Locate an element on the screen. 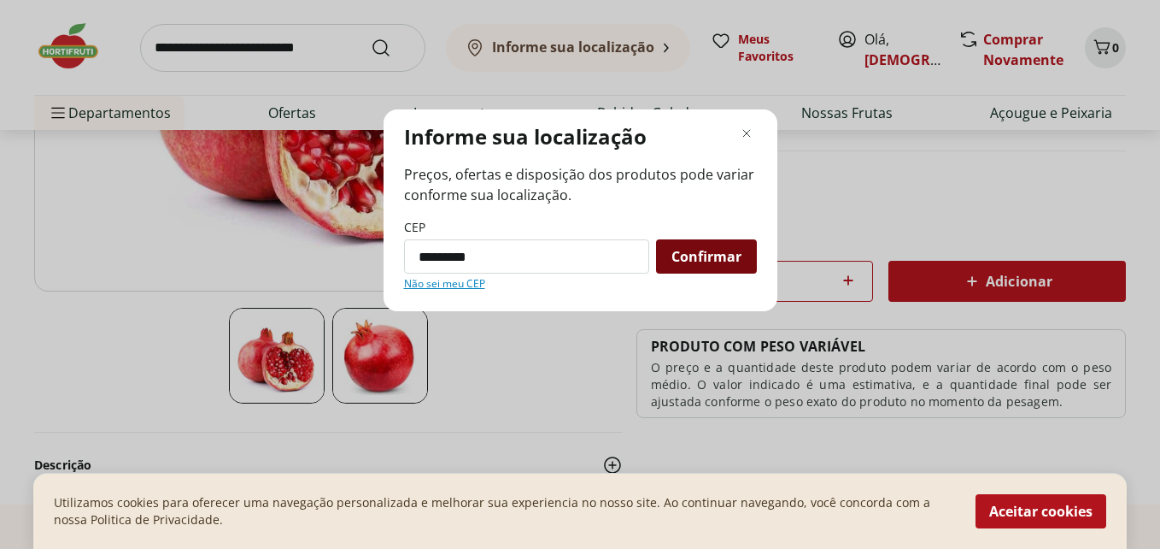 This screenshot has height=549, width=1160. div: Modal de regionalização is located at coordinates (580, 210).